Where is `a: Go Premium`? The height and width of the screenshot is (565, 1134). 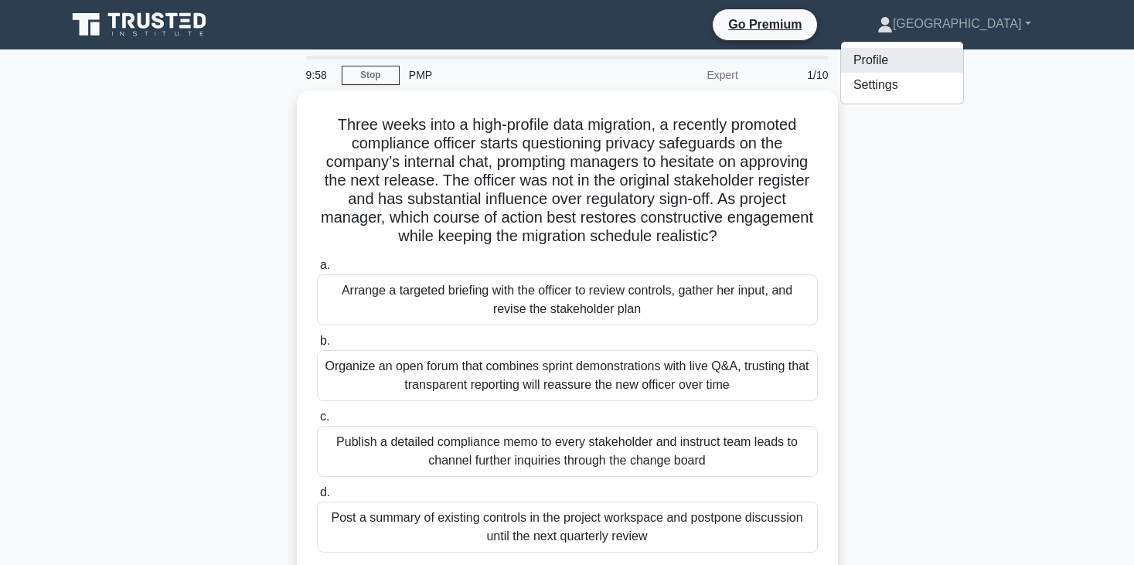
a: Go Premium is located at coordinates (764, 24).